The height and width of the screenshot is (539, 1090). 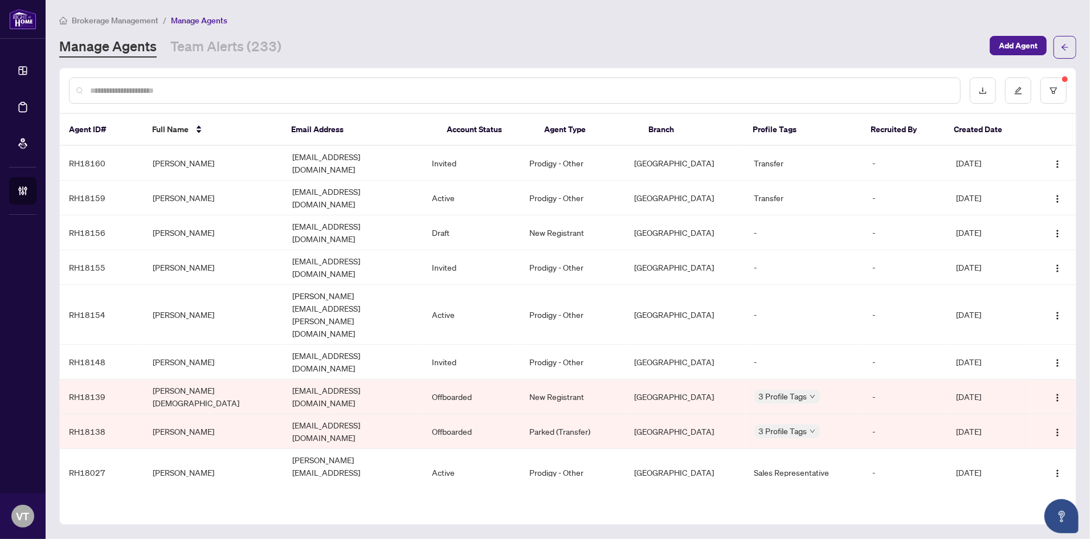 I want to click on td: RH18154, so click(x=101, y=315).